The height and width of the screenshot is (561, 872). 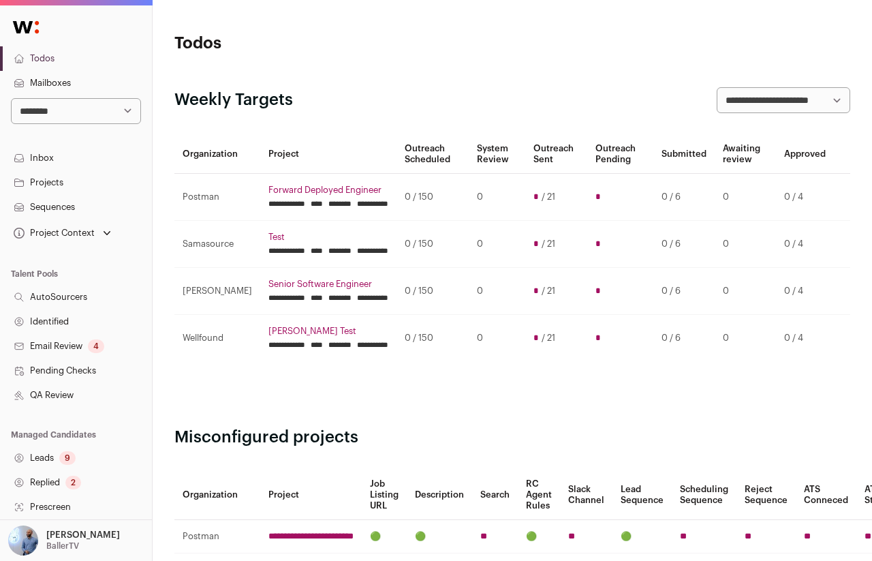 I want to click on a: Forward Deployed Engineer, so click(x=328, y=190).